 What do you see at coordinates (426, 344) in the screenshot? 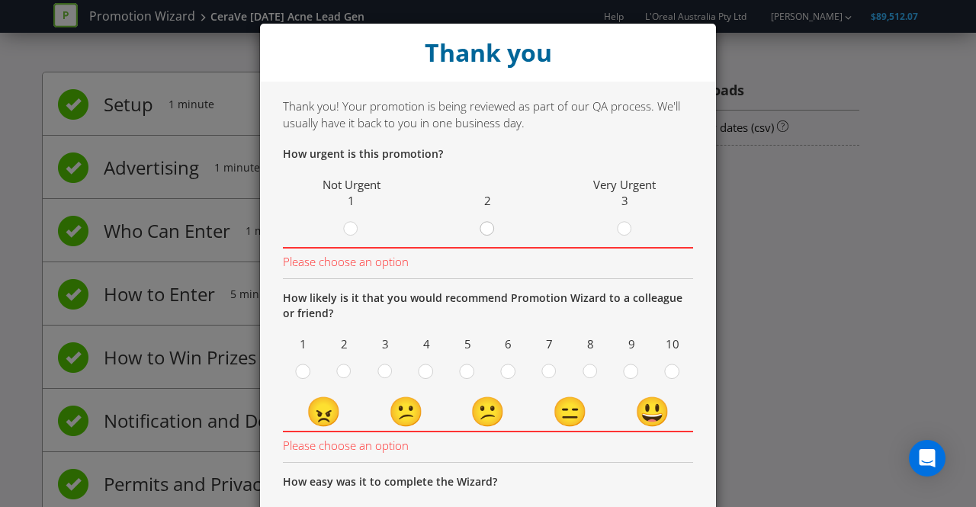
I see `span: 4` at bounding box center [426, 344].